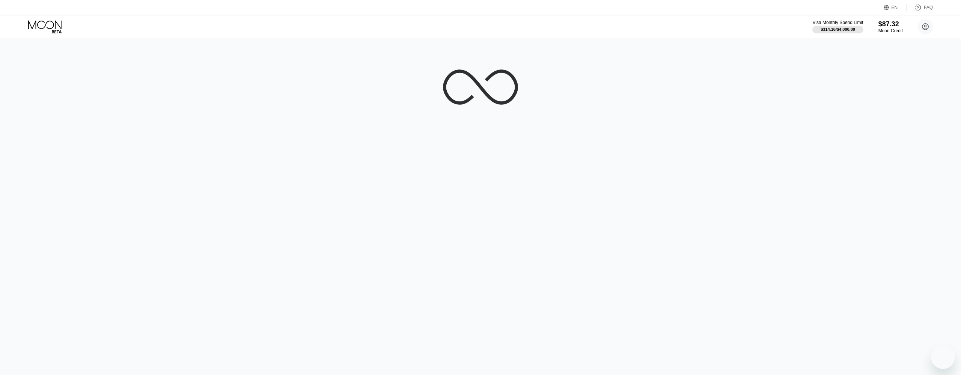 This screenshot has width=961, height=375. What do you see at coordinates (891, 24) in the screenshot?
I see `div: $87.32` at bounding box center [891, 24].